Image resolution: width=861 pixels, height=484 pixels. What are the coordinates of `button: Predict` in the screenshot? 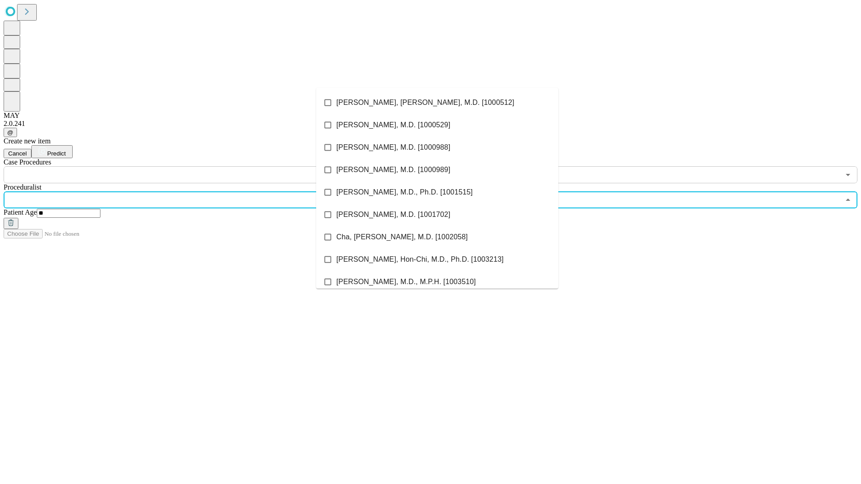 It's located at (52, 152).